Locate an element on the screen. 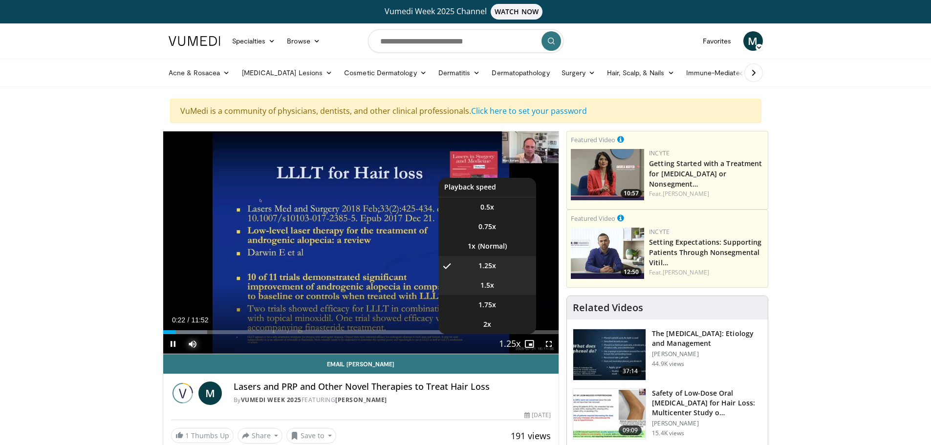 This screenshot has height=445, width=931. button: Enable picture-in-picture mode is located at coordinates (529, 344).